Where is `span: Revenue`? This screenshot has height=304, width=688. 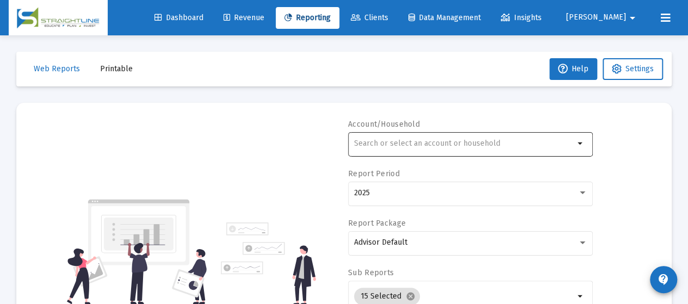 span: Revenue is located at coordinates (244, 17).